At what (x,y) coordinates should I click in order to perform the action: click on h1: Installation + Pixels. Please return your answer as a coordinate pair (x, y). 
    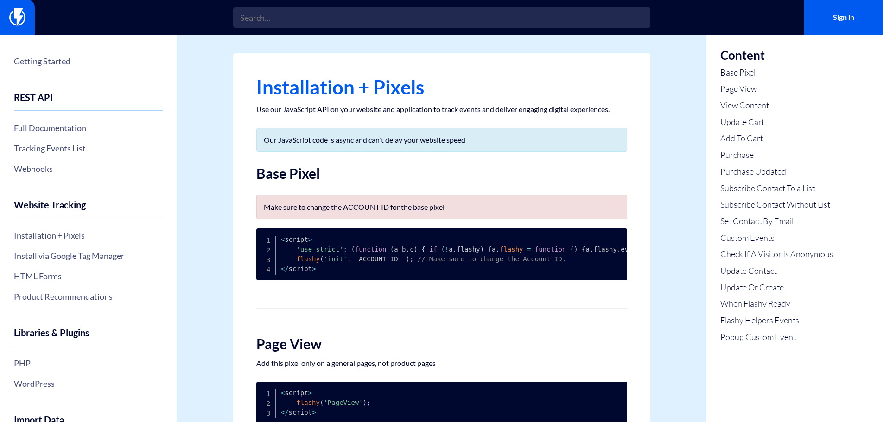
    Looking at the image, I should click on (442, 87).